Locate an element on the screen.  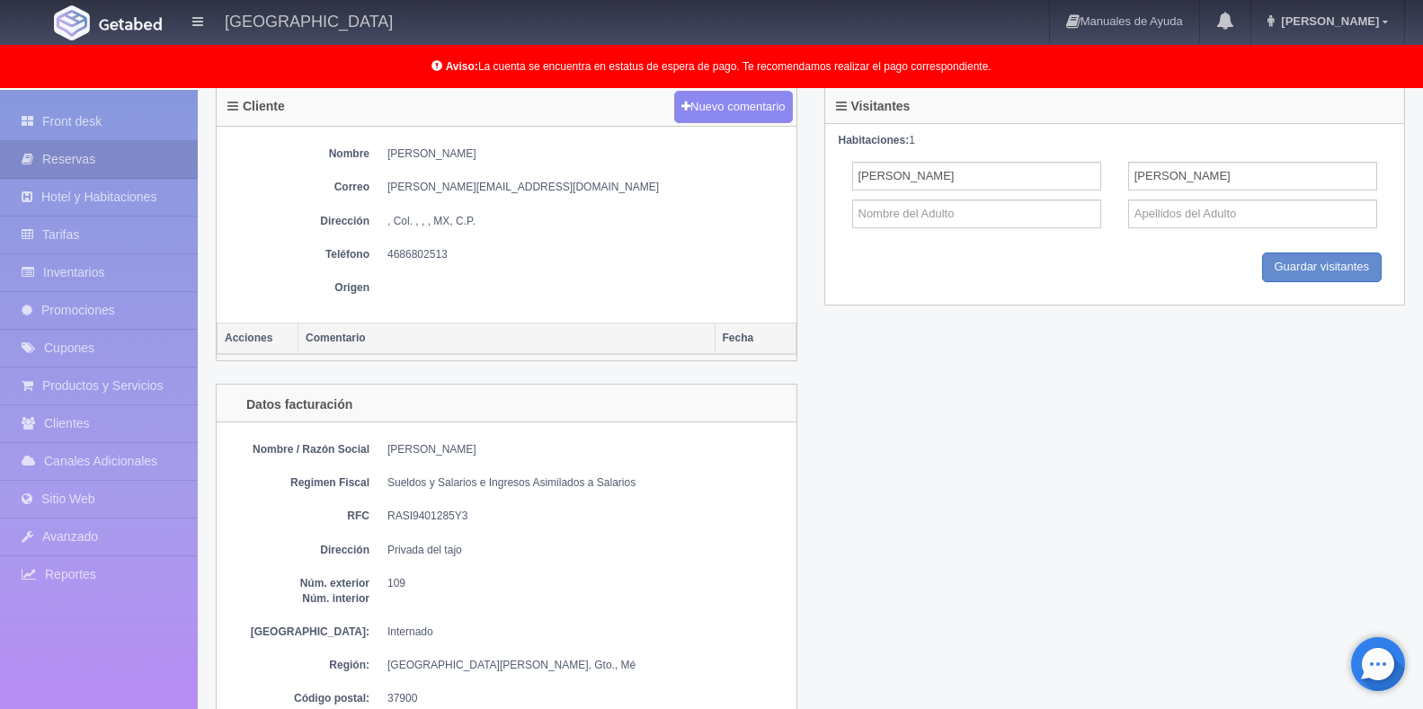
dd: 4686802513 is located at coordinates (587, 254).